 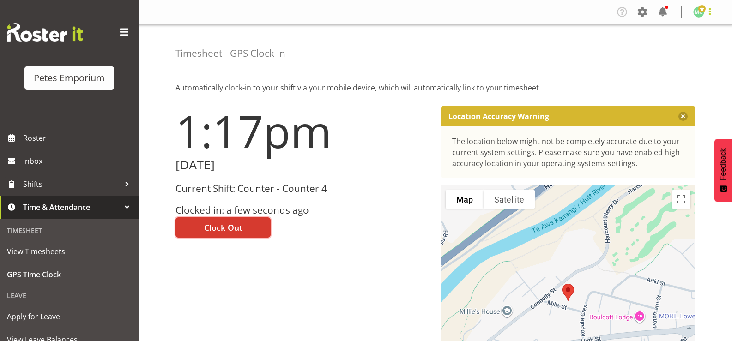 I want to click on button: Show satellite imagery, so click(x=509, y=199).